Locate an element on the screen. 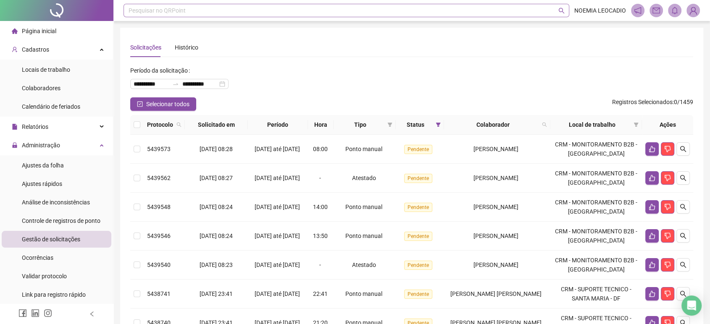 Image resolution: width=710 pixels, height=324 pixels. span: Página inicial is located at coordinates (39, 31).